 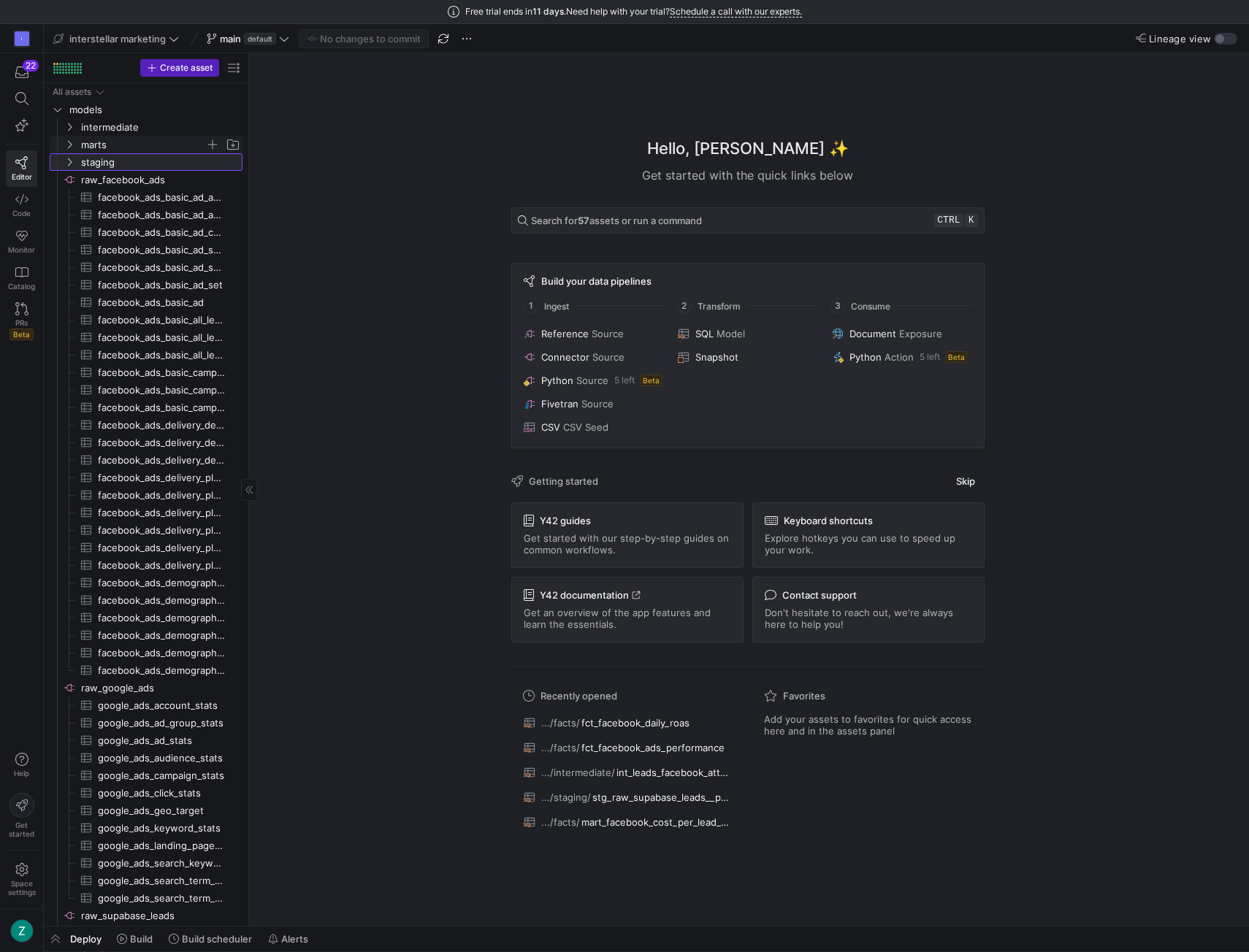 I want to click on span: google_ads_landing_page_stats​​​​​​​​​, so click(x=162, y=846).